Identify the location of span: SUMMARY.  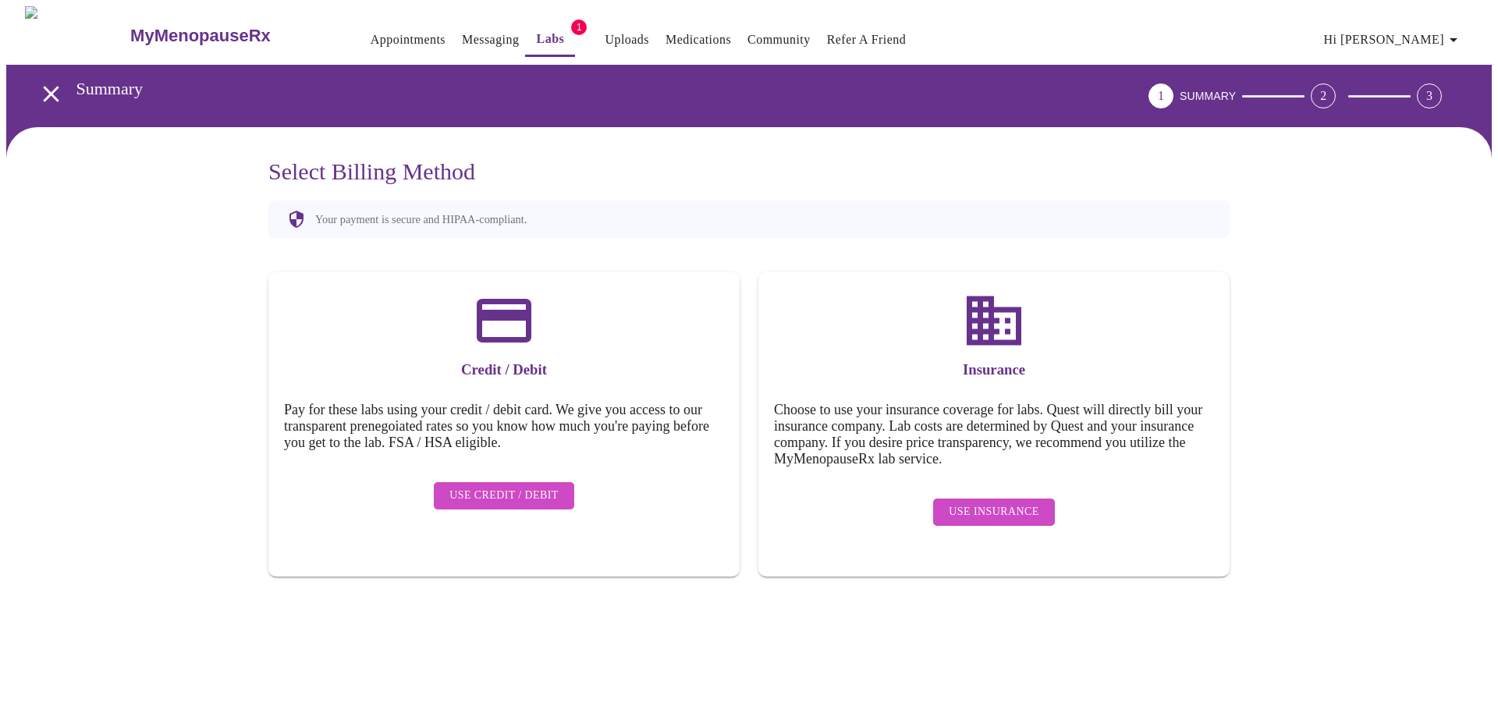
(1208, 96).